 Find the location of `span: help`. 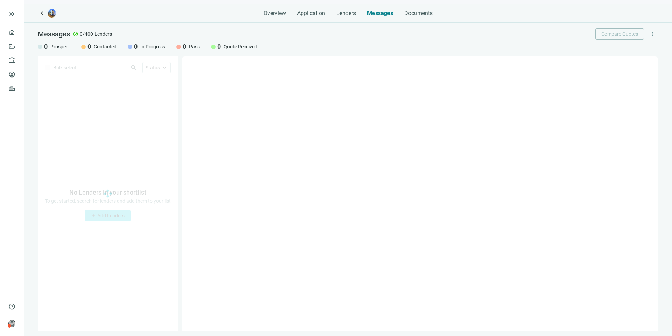

span: help is located at coordinates (12, 306).